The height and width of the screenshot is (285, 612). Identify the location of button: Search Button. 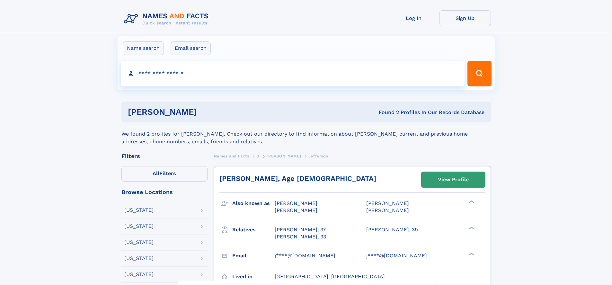
(480, 74).